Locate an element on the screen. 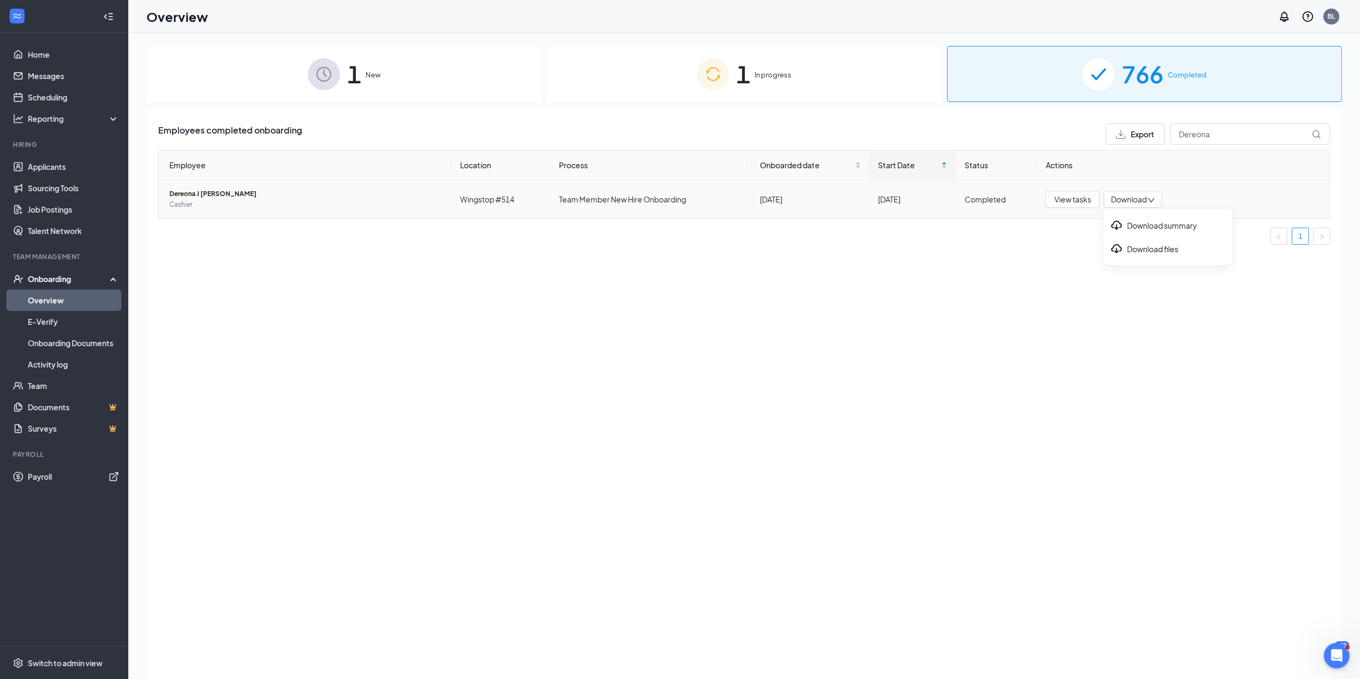 The image size is (1360, 679). a: Home is located at coordinates (73, 55).